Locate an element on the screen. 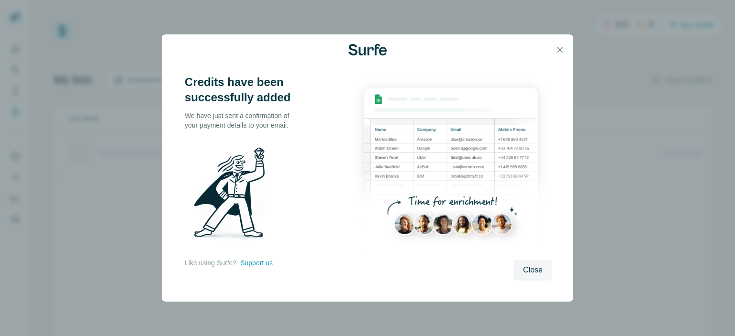 The height and width of the screenshot is (336, 735). img: Enrichment Hub - Sheet Preview is located at coordinates (451, 164).